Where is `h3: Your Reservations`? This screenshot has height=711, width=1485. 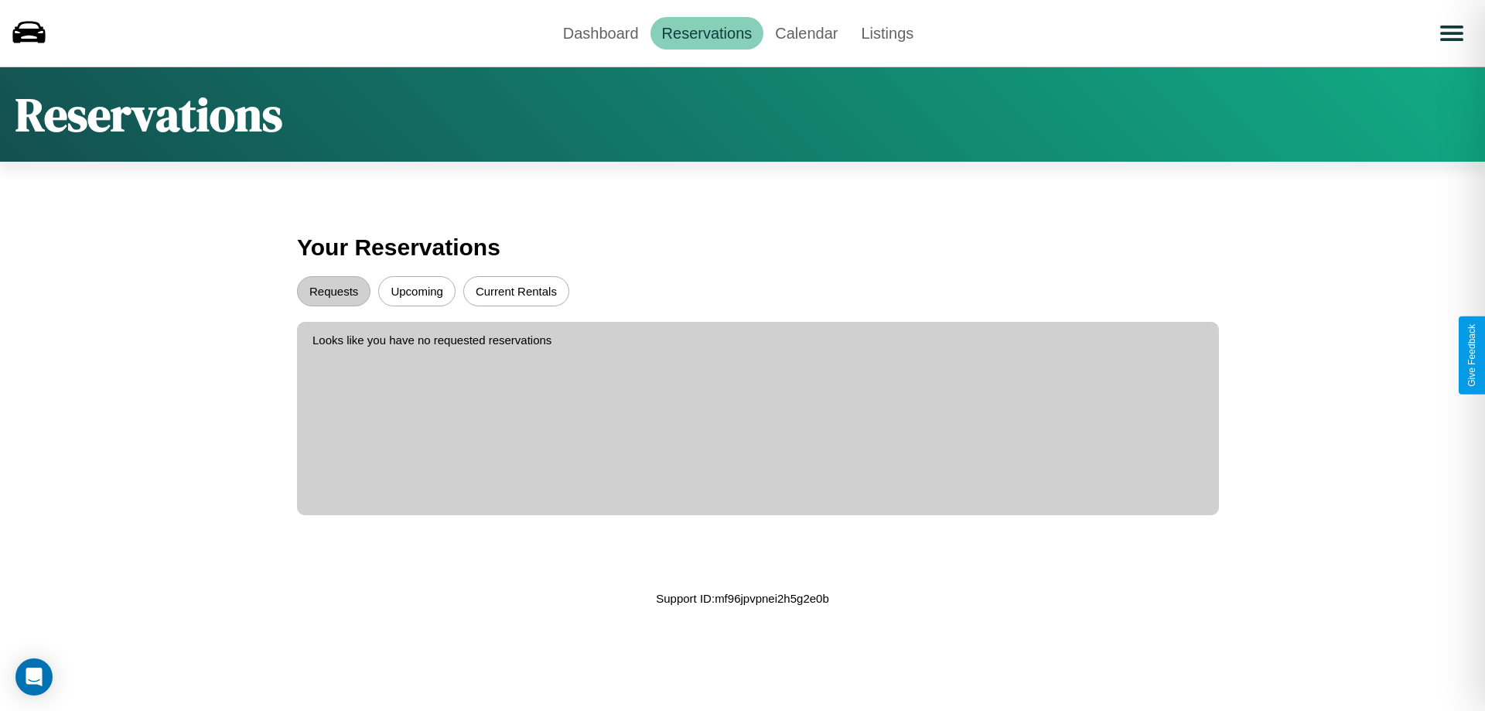 h3: Your Reservations is located at coordinates (743, 248).